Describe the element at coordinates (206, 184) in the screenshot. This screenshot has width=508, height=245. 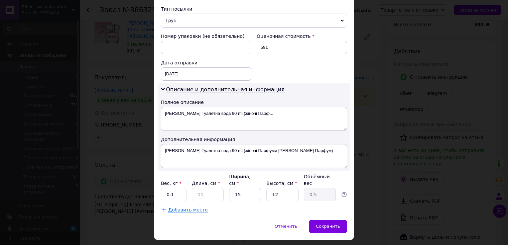
I see `label: Длина, см` at that location.